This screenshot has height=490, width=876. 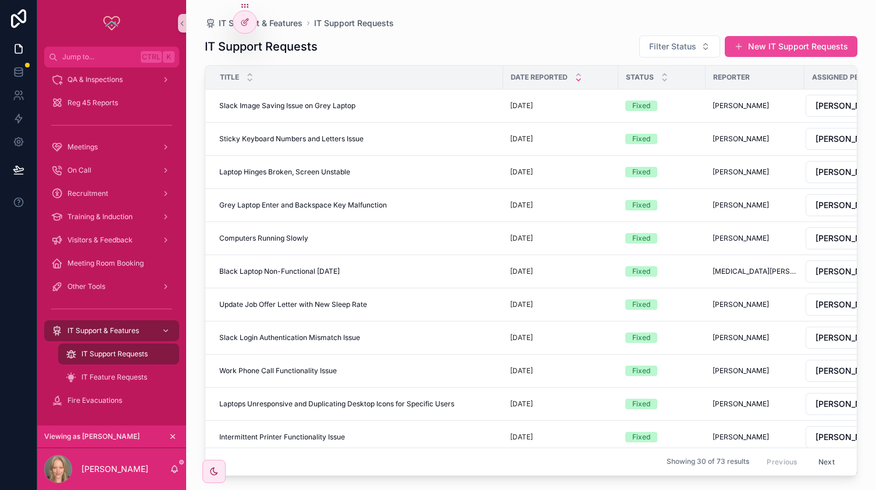 What do you see at coordinates (95, 80) in the screenshot?
I see `span: QA & Inspections` at bounding box center [95, 80].